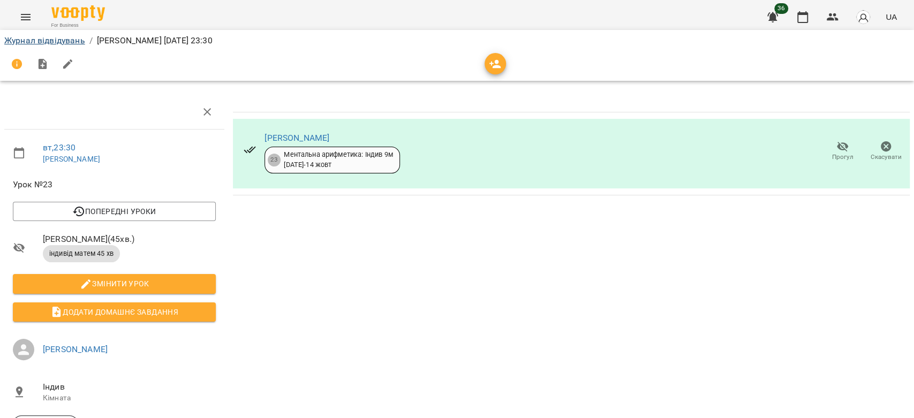  I want to click on span: Додати домашнє завдання, so click(114, 312).